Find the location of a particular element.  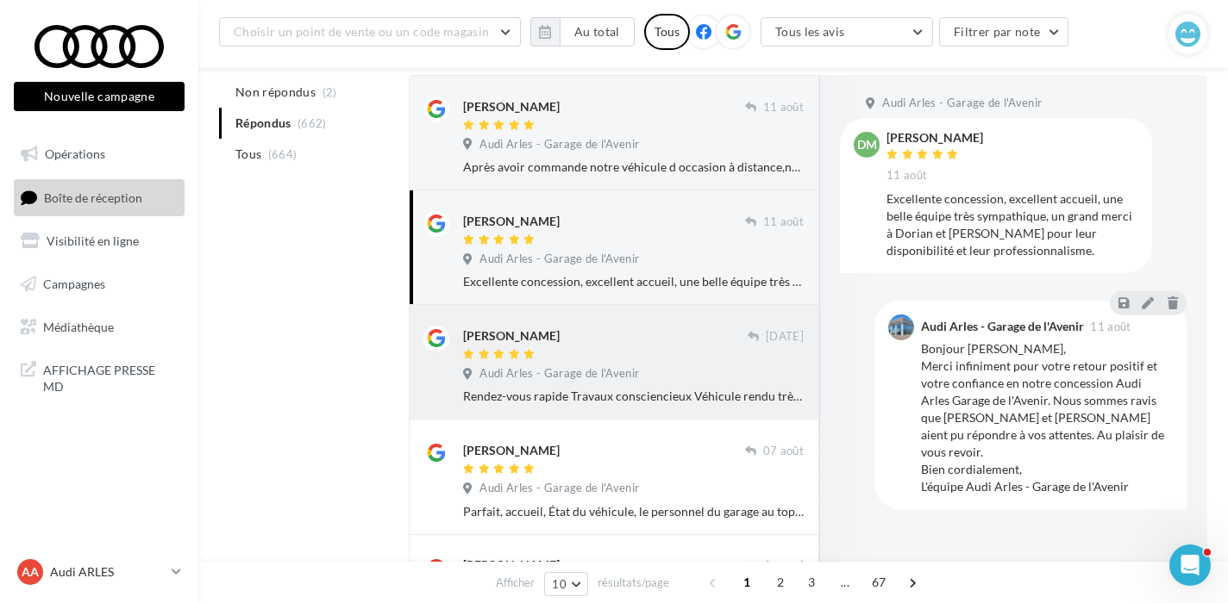

span: 2 is located at coordinates (780, 583).